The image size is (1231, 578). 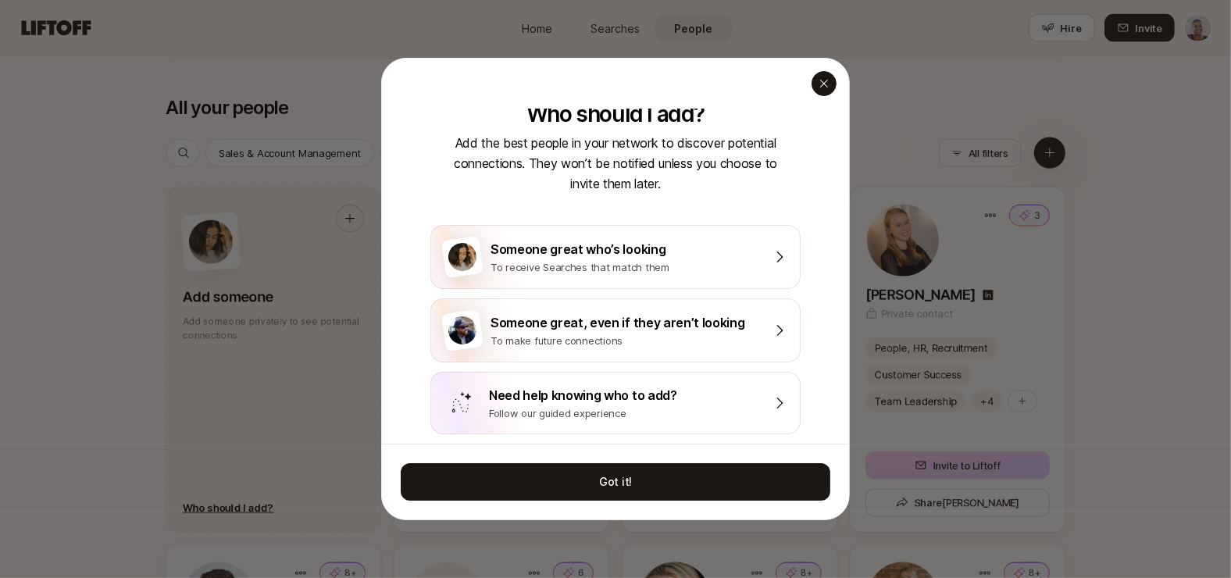 I want to click on p: To make future connections, so click(x=626, y=340).